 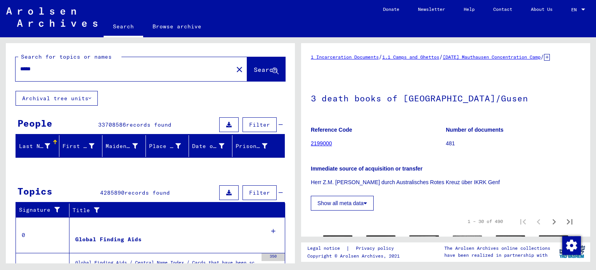 I want to click on a: Privacy policy, so click(x=376, y=248).